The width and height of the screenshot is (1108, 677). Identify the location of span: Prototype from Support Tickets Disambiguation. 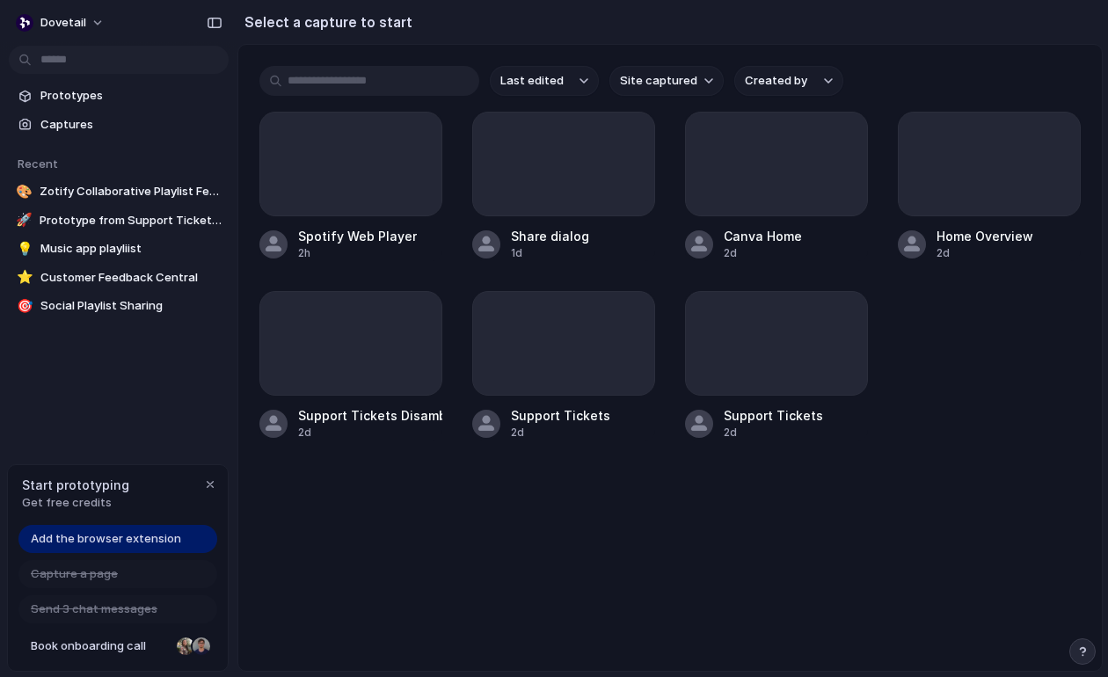
(130, 221).